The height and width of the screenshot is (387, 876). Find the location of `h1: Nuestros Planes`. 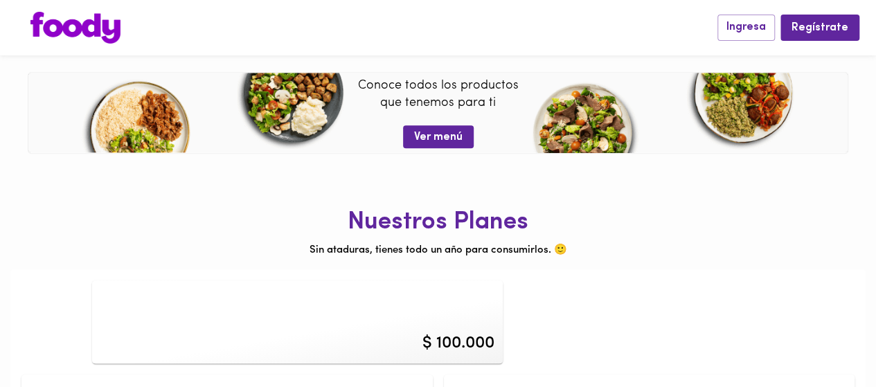

h1: Nuestros Planes is located at coordinates (438, 223).